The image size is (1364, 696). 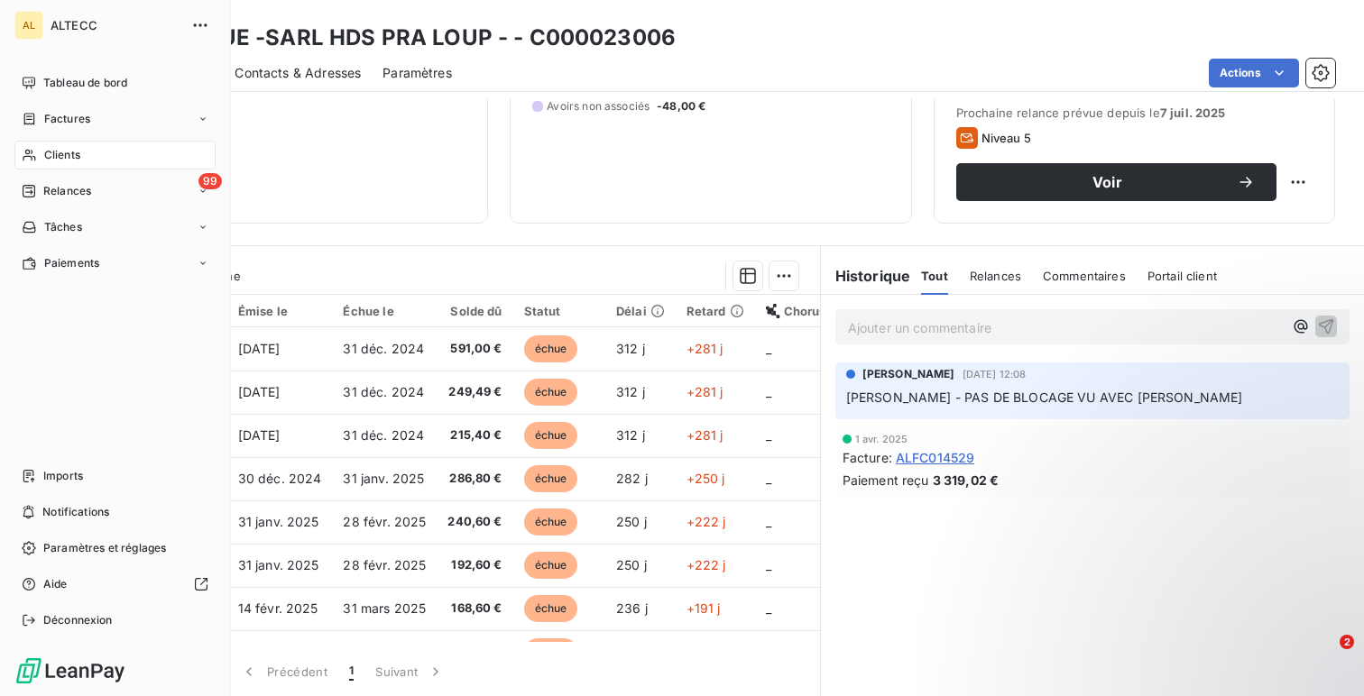 What do you see at coordinates (631, 478) in the screenshot?
I see `span: 282 j` at bounding box center [631, 478].